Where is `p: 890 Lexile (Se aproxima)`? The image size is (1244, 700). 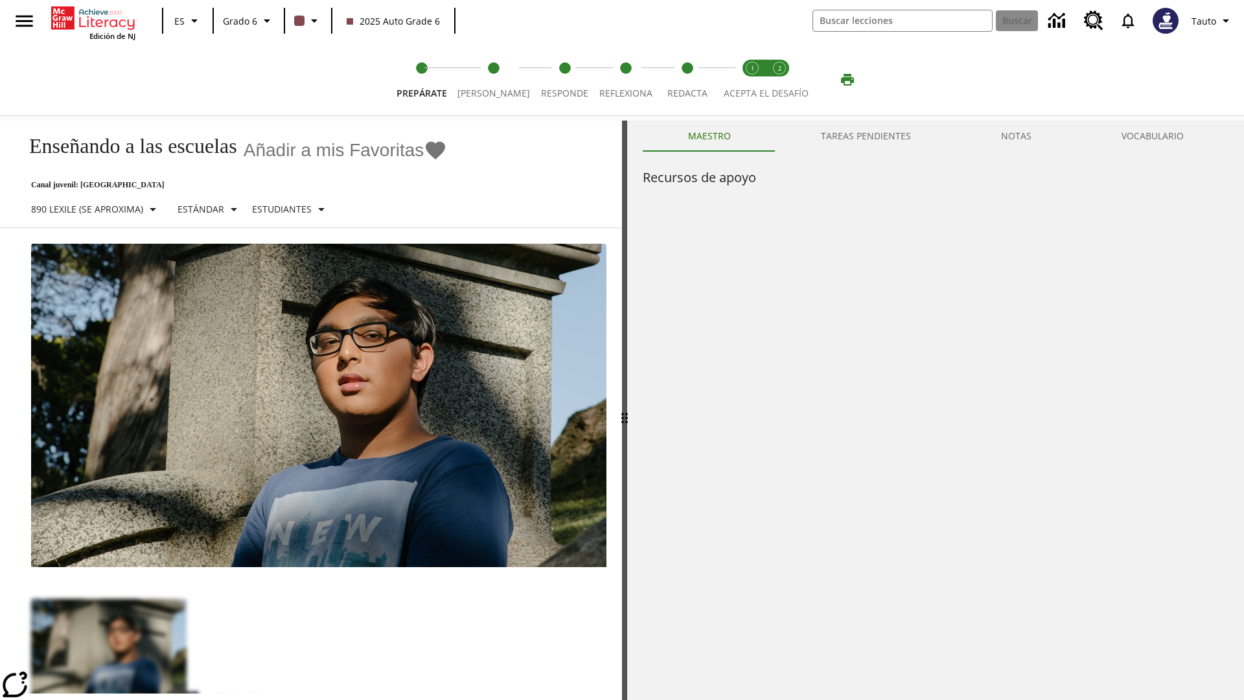 p: 890 Lexile (Se aproxima) is located at coordinates (87, 209).